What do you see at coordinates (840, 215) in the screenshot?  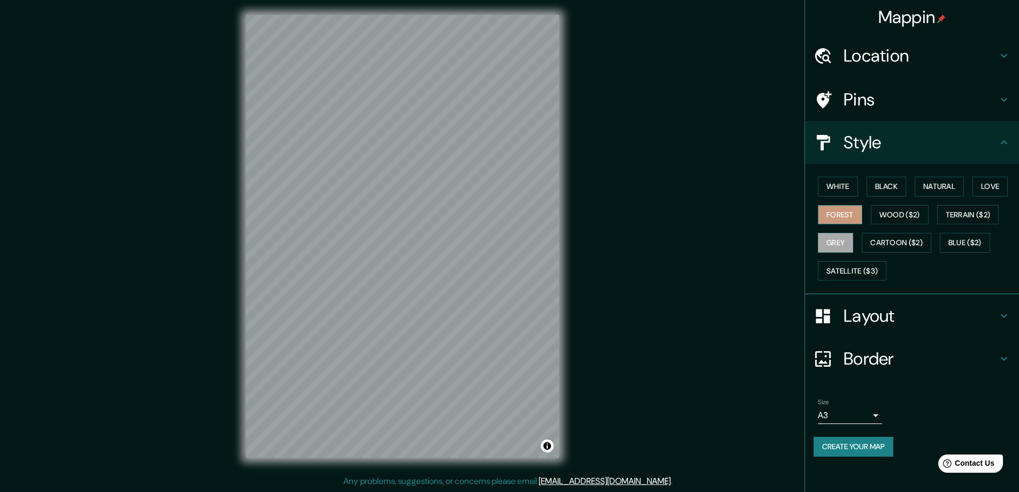 I see `button: Forest` at bounding box center [840, 215].